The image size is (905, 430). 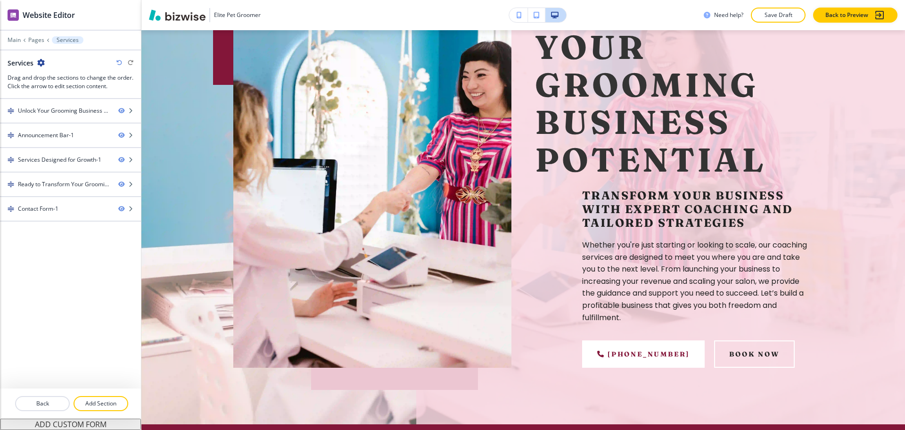 I want to click on button: Elite Pet Groomer, so click(x=204, y=15).